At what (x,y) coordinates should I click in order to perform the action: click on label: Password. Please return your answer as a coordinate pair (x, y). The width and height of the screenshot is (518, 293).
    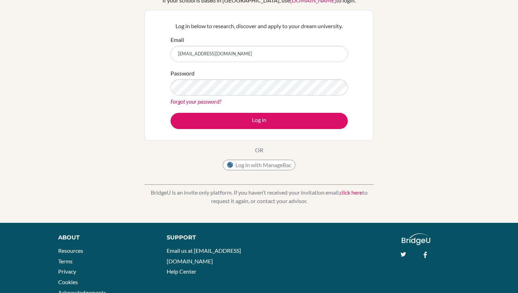
    Looking at the image, I should click on (183, 73).